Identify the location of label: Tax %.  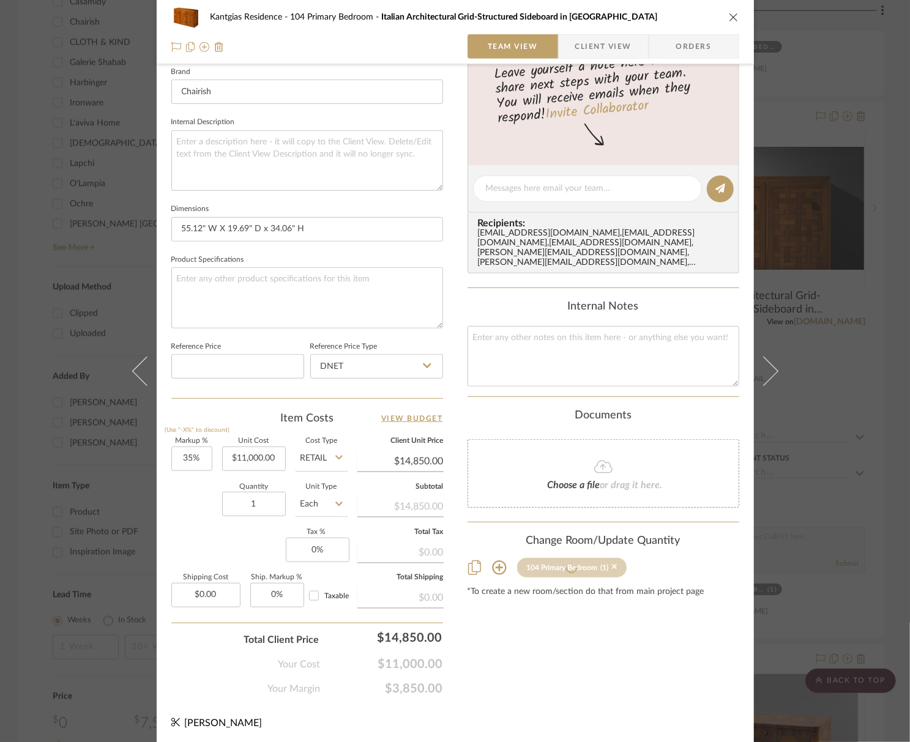
(316, 532).